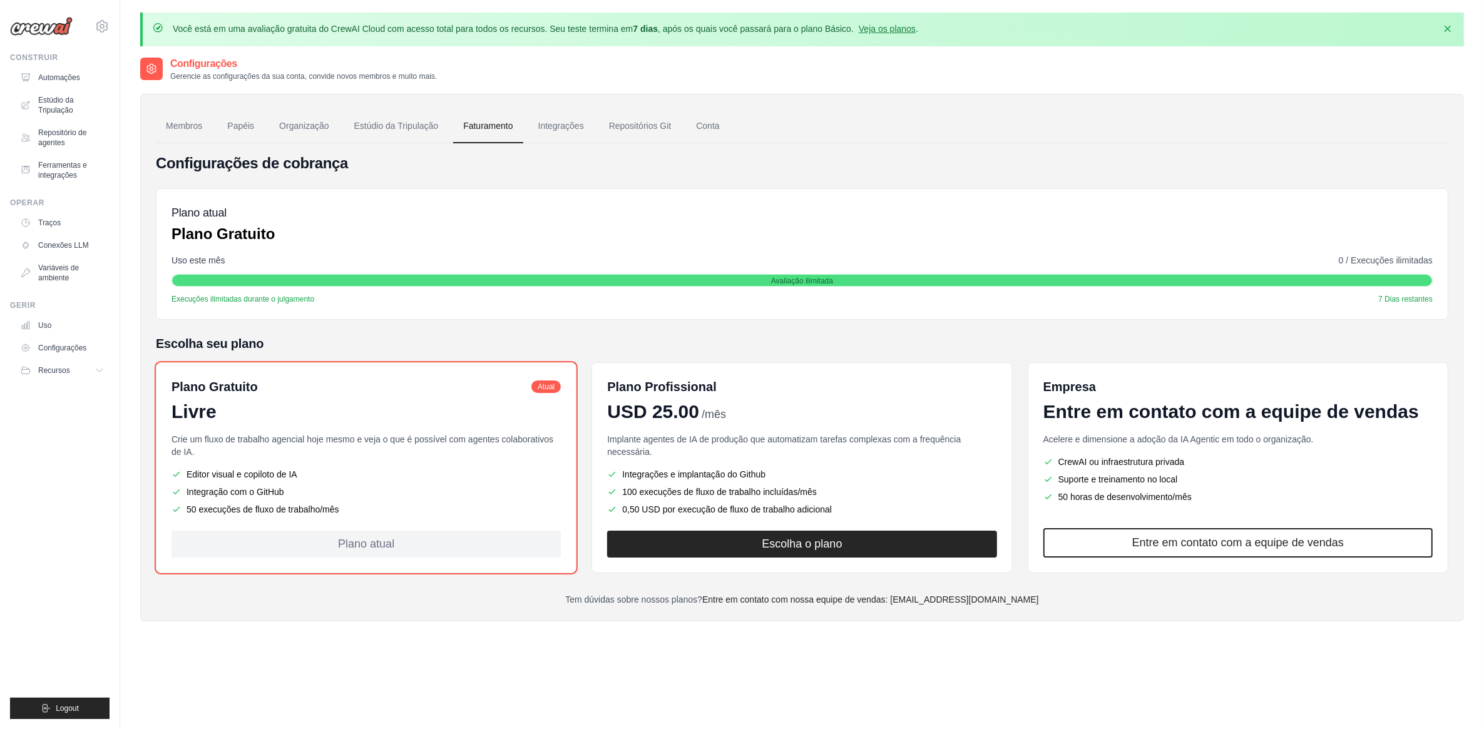 This screenshot has width=1484, height=729. What do you see at coordinates (62, 223) in the screenshot?
I see `a: Traços` at bounding box center [62, 223].